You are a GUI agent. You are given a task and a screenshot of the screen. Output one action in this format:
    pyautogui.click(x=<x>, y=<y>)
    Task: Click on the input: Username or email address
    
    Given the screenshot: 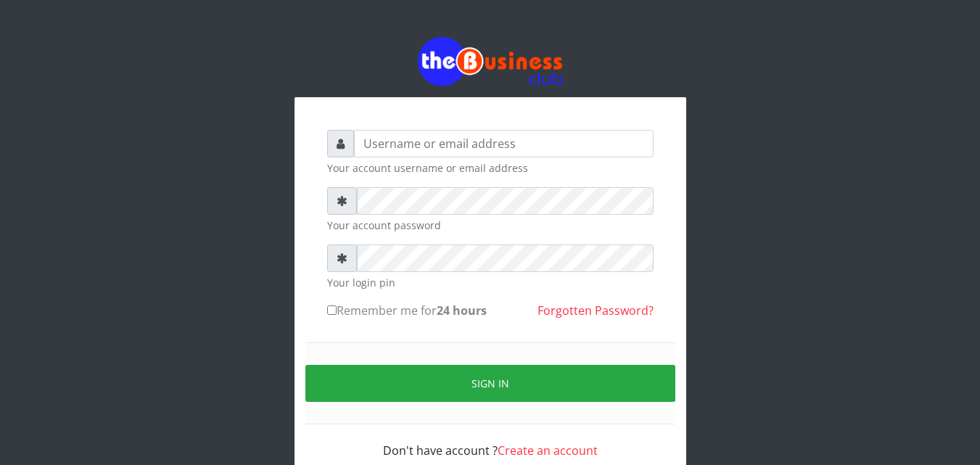 What is the action you would take?
    pyautogui.click(x=503, y=144)
    